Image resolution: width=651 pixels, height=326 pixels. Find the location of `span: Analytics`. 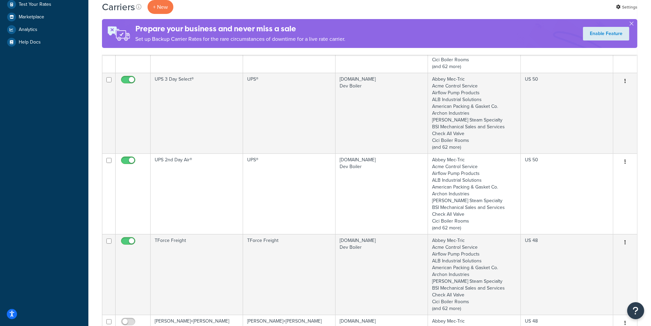

span: Analytics is located at coordinates (28, 30).